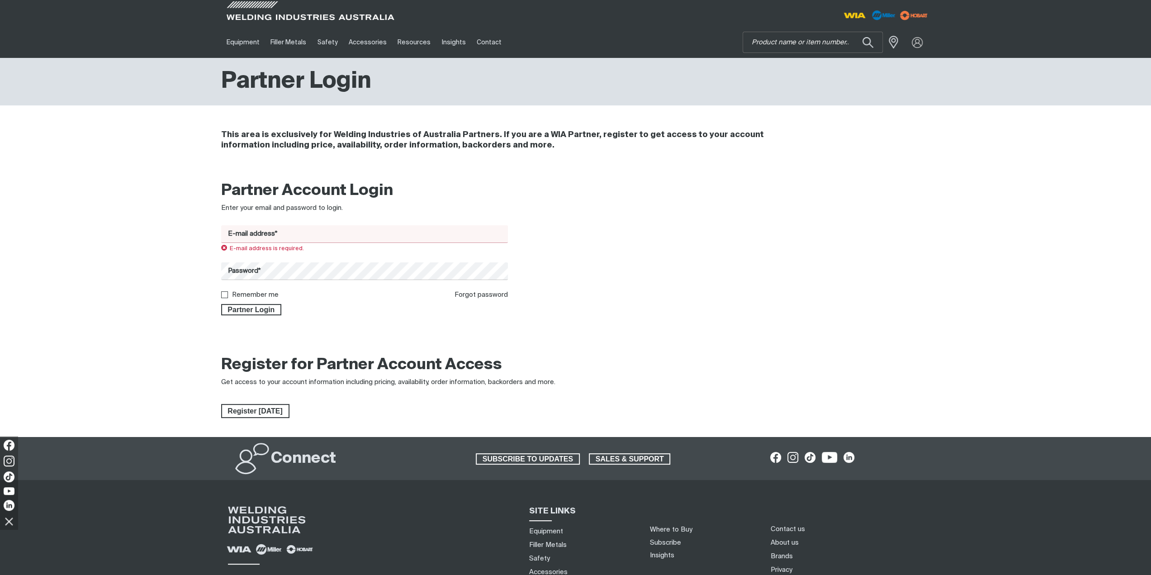  Describe the element at coordinates (263, 248) in the screenshot. I see `span: E-mail address is required.` at that location.